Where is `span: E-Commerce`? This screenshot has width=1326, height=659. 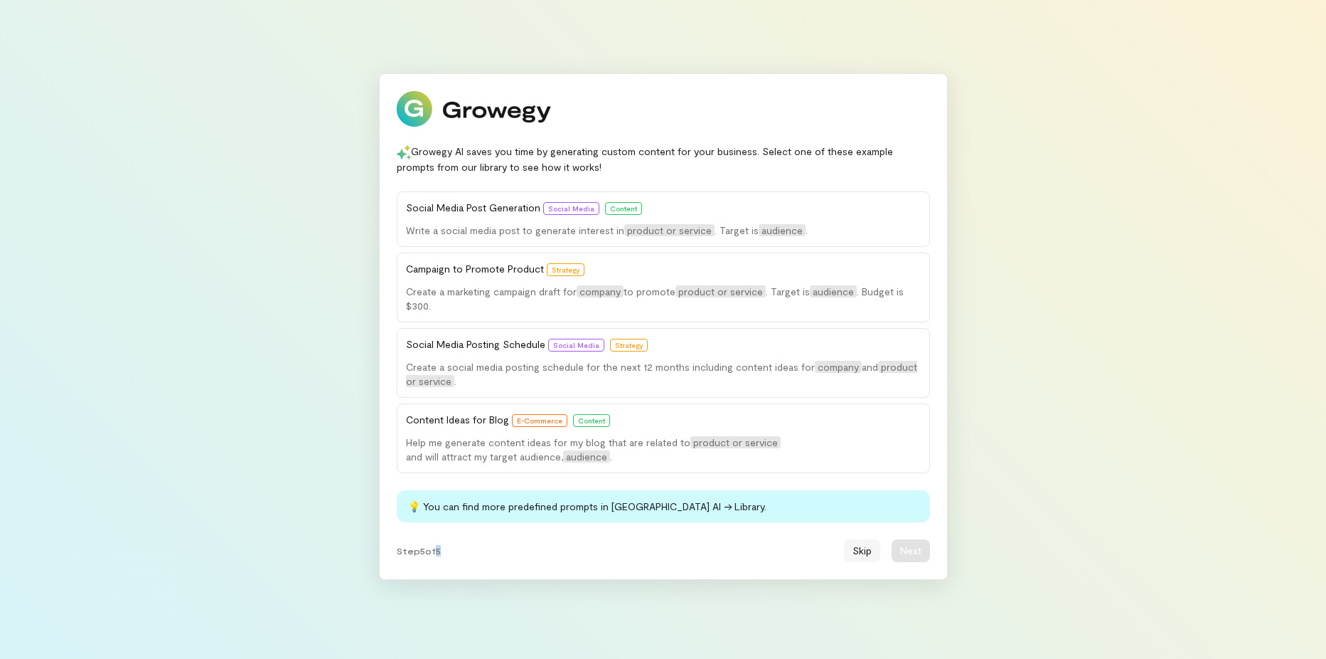 span: E-Commerce is located at coordinates (540, 420).